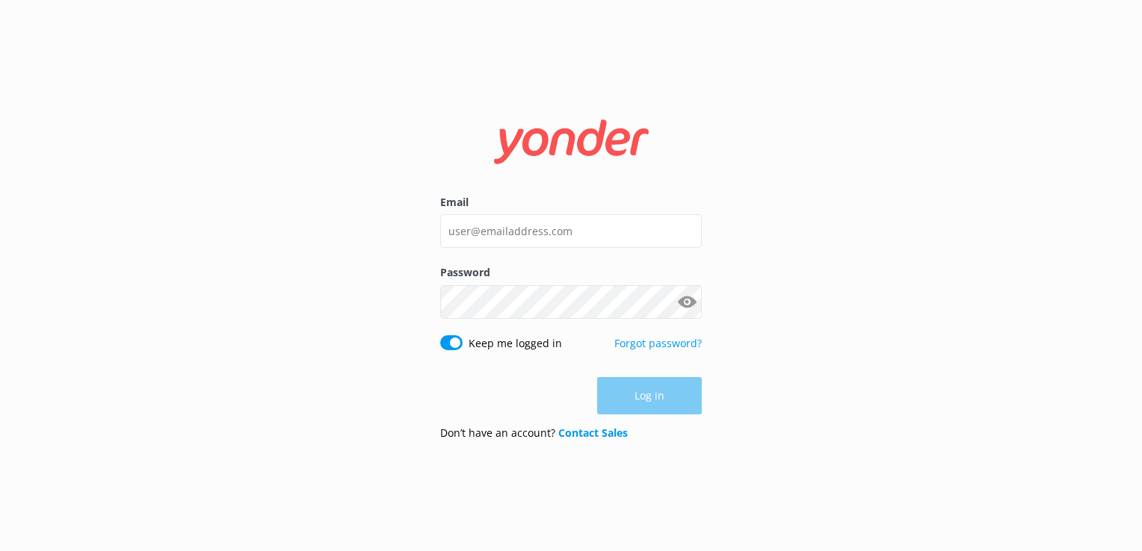 This screenshot has height=551, width=1142. I want to click on p: Don’t have an account?, so click(534, 433).